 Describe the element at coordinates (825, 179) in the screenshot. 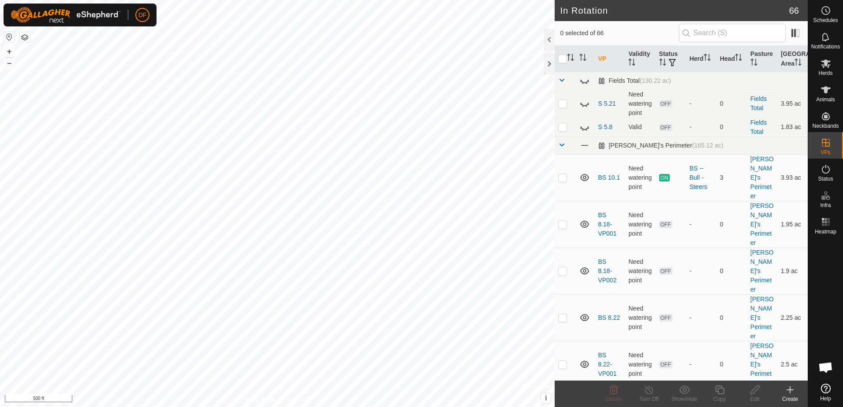

I see `span: Status` at that location.